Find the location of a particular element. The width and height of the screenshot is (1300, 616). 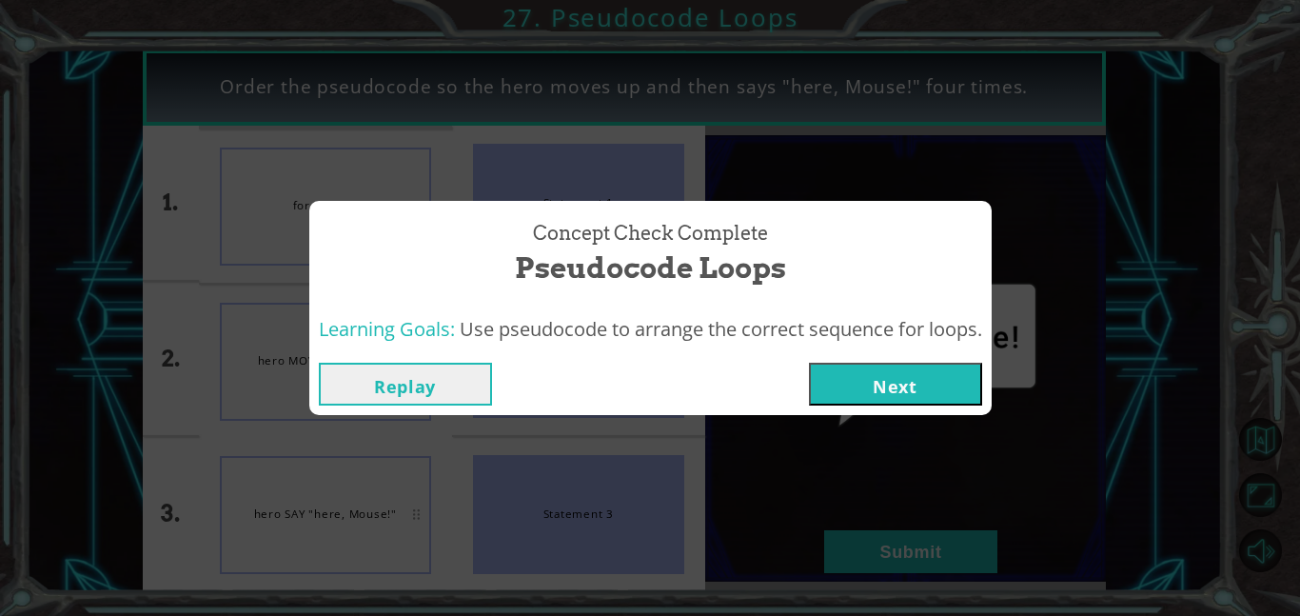

span: Learning Goals: is located at coordinates (386, 328).